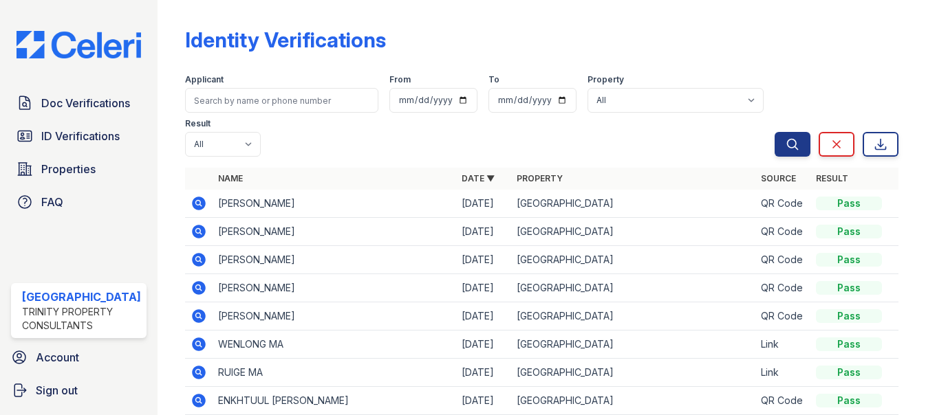  What do you see at coordinates (78, 103) in the screenshot?
I see `a: Doc Verifications` at bounding box center [78, 103].